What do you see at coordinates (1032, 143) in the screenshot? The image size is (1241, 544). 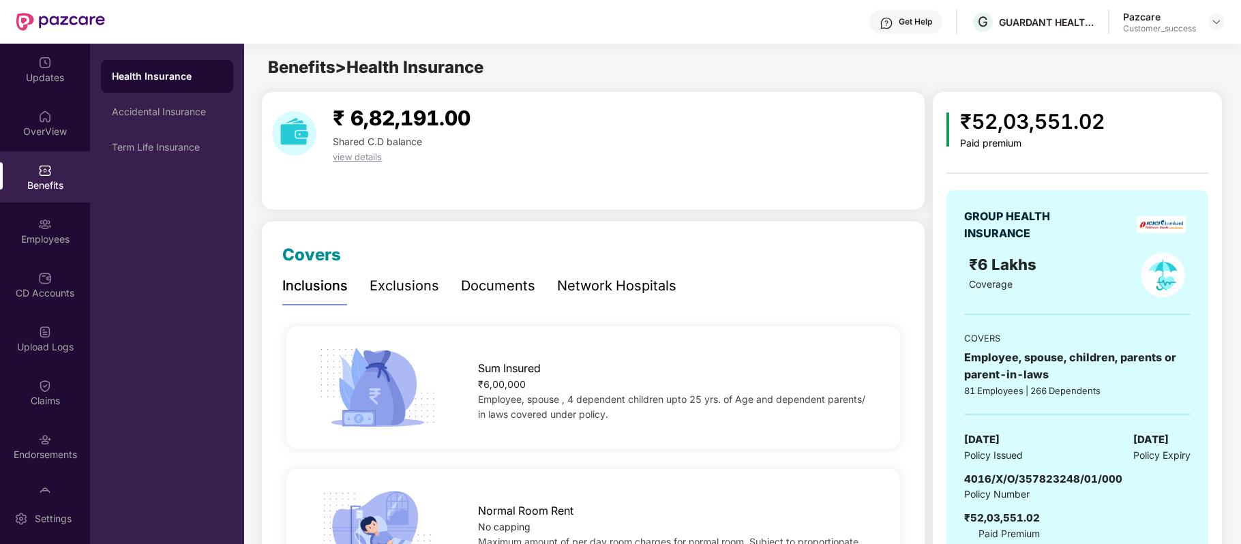 I see `div: Paid premium` at bounding box center [1032, 143].